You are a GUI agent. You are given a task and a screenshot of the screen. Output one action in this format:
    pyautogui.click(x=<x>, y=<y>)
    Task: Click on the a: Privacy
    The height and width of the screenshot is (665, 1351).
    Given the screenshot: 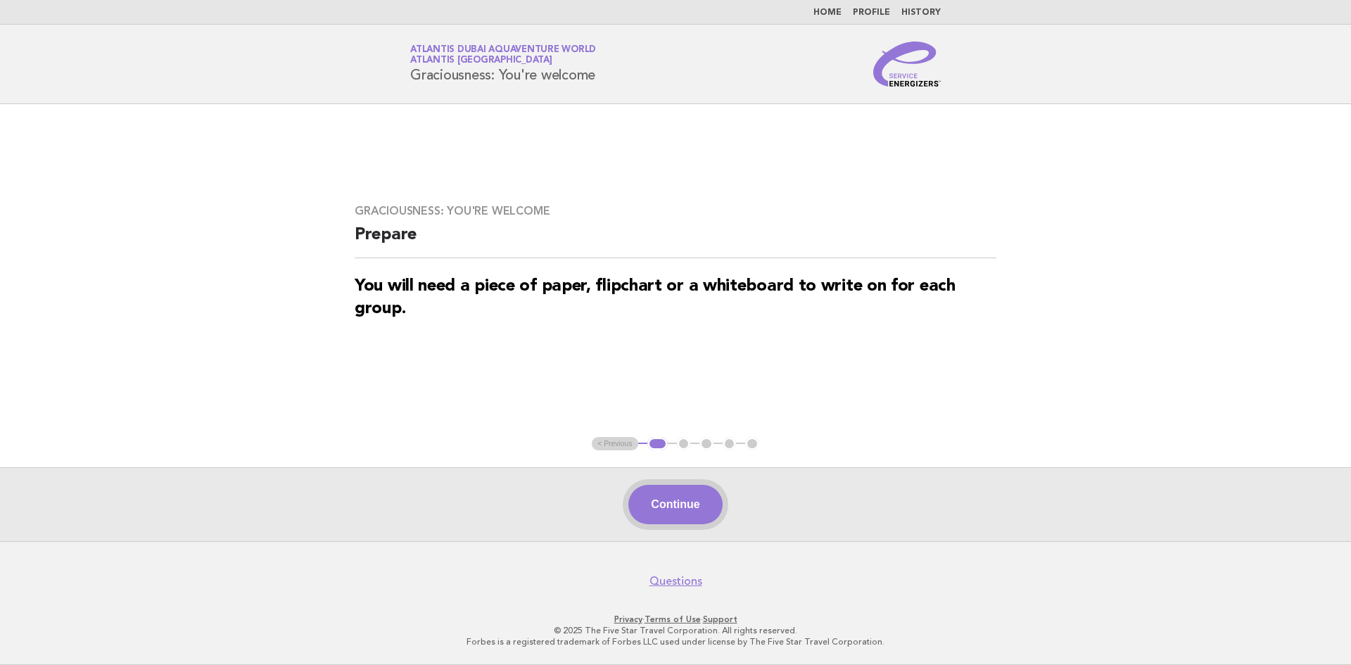 What is the action you would take?
    pyautogui.click(x=628, y=619)
    